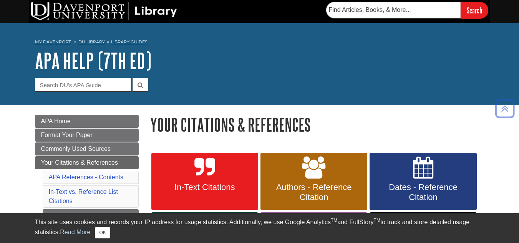 Image resolution: width=519 pixels, height=243 pixels. What do you see at coordinates (407, 10) in the screenshot?
I see `form: Searches DU Library's articles, books, and more` at bounding box center [407, 10].